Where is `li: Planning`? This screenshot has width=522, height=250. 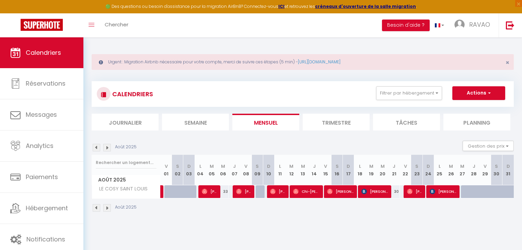
li: Planning is located at coordinates (477, 122).